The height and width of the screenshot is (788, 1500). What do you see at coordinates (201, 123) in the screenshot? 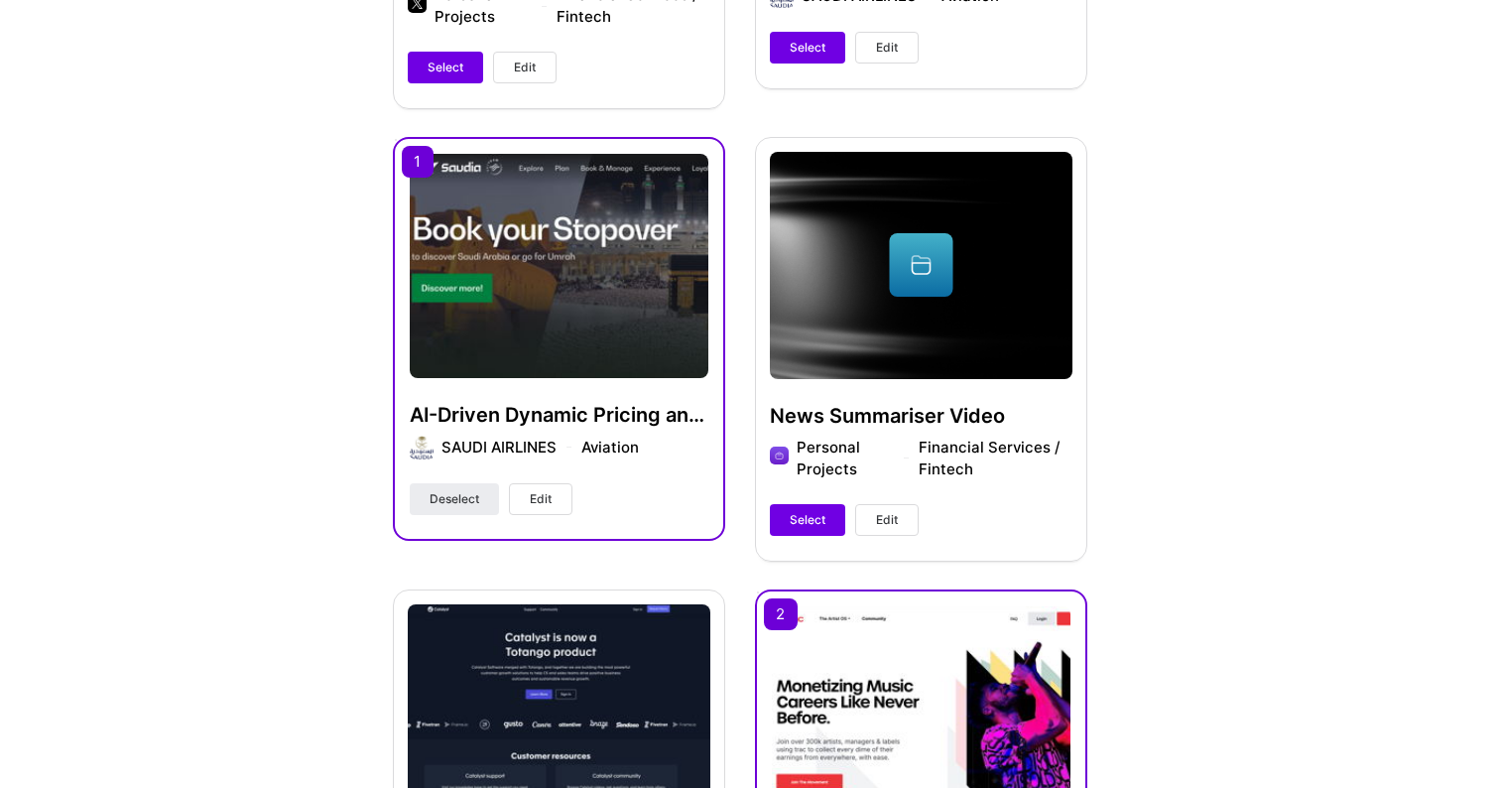
I see `img: tab_keywords_by_traffic_grey.svg` at bounding box center [201, 123].